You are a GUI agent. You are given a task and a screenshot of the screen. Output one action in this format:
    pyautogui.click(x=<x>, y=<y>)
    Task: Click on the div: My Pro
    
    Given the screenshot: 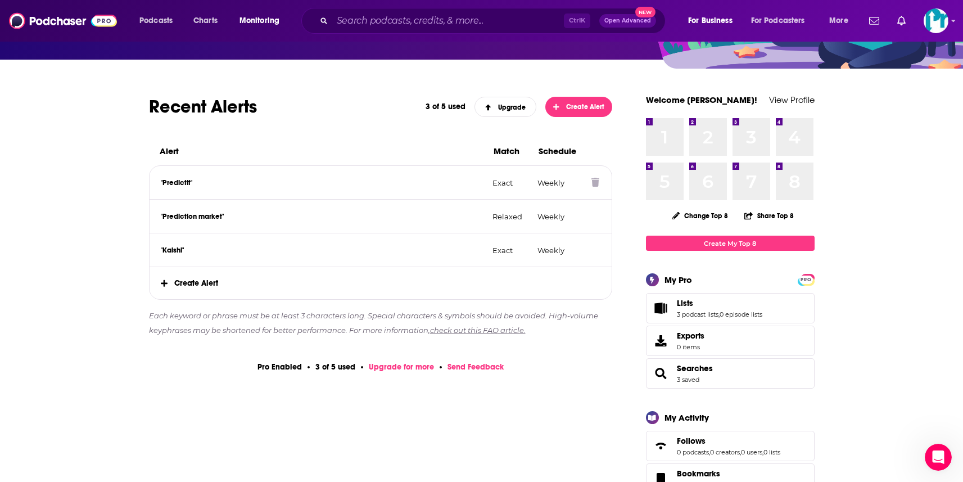 What is the action you would take?
    pyautogui.click(x=678, y=279)
    